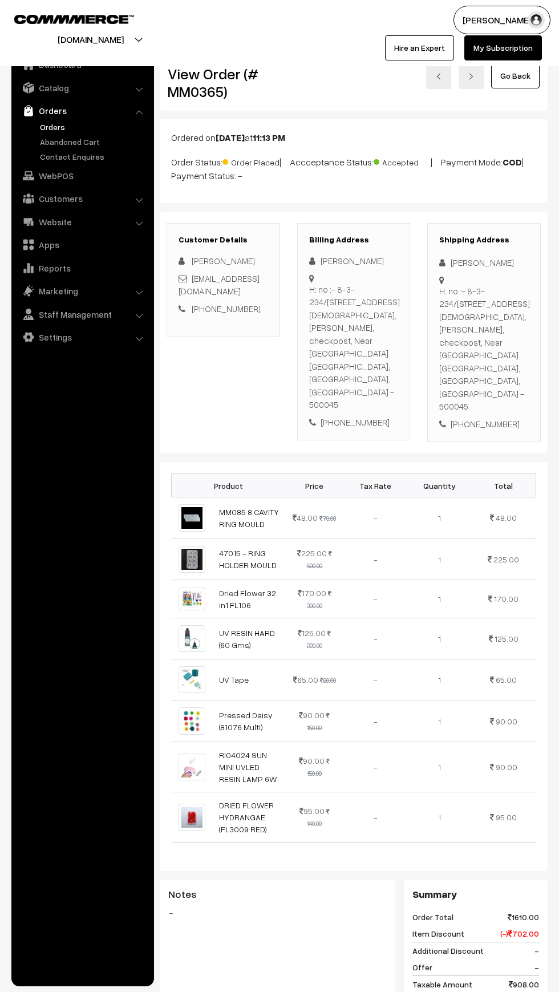  Describe the element at coordinates (439, 76) in the screenshot. I see `img: left-arrow.png` at that location.